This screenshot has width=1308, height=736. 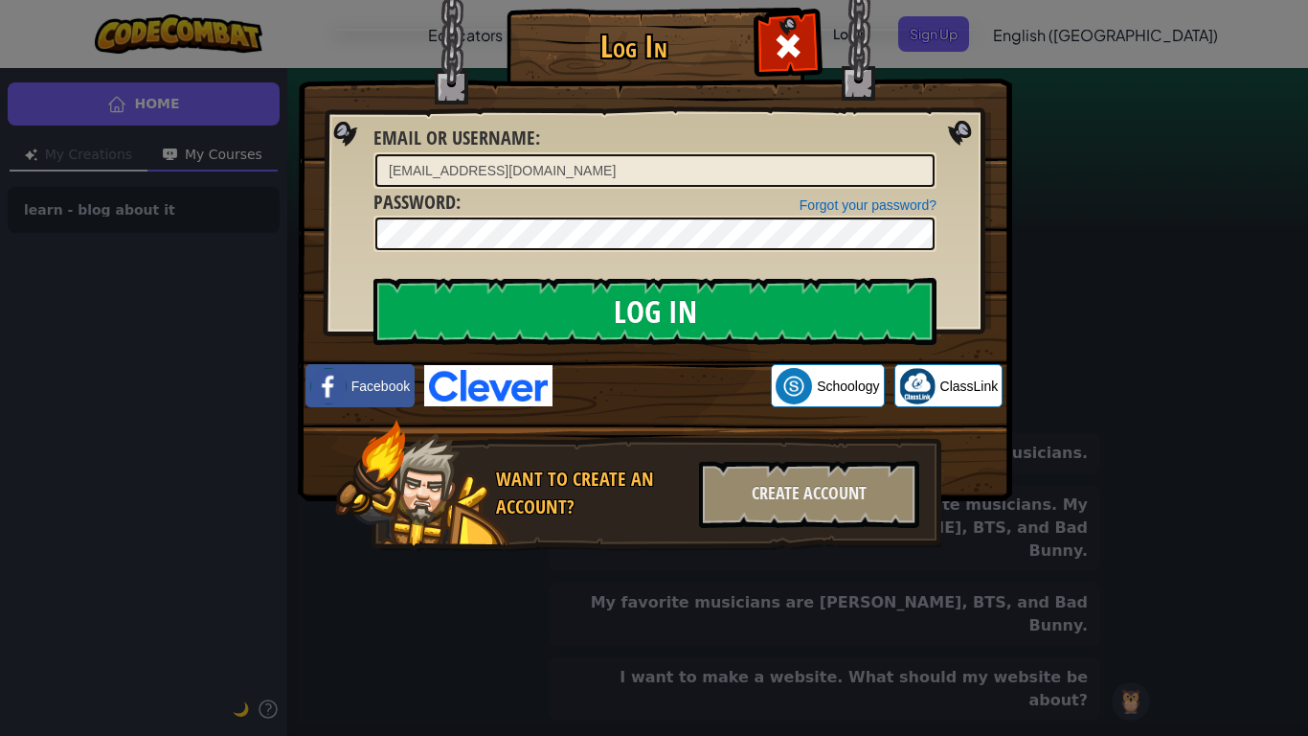 I want to click on span: Password, so click(x=415, y=201).